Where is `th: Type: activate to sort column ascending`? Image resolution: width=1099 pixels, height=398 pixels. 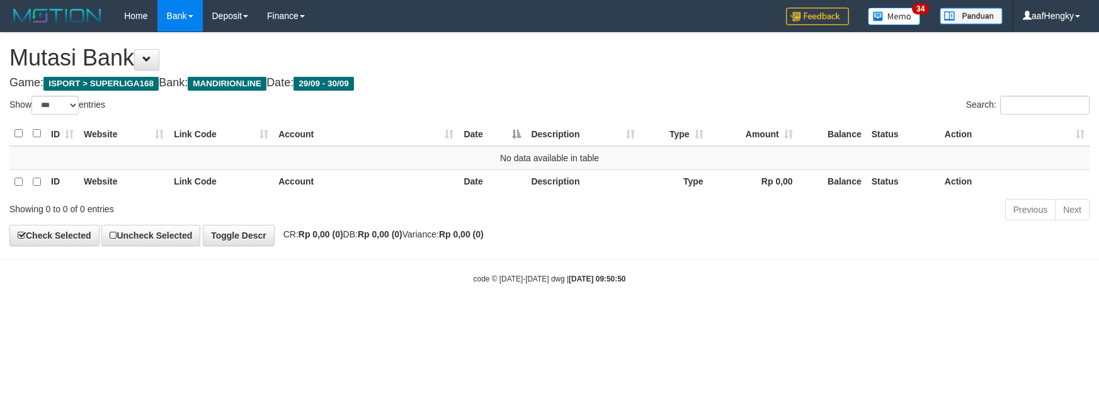 th: Type: activate to sort column ascending is located at coordinates (674, 133).